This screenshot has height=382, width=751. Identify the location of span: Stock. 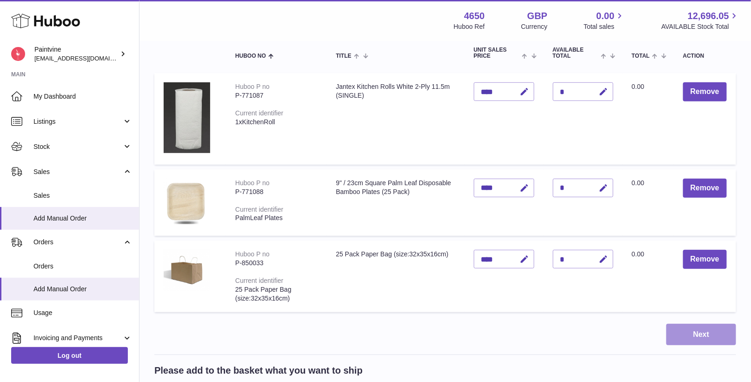
(78, 146).